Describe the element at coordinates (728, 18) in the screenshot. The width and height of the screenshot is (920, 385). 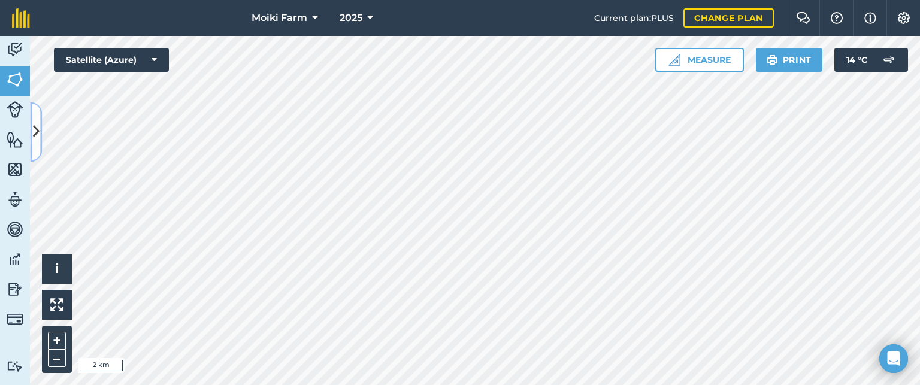
I see `a: Change plan` at that location.